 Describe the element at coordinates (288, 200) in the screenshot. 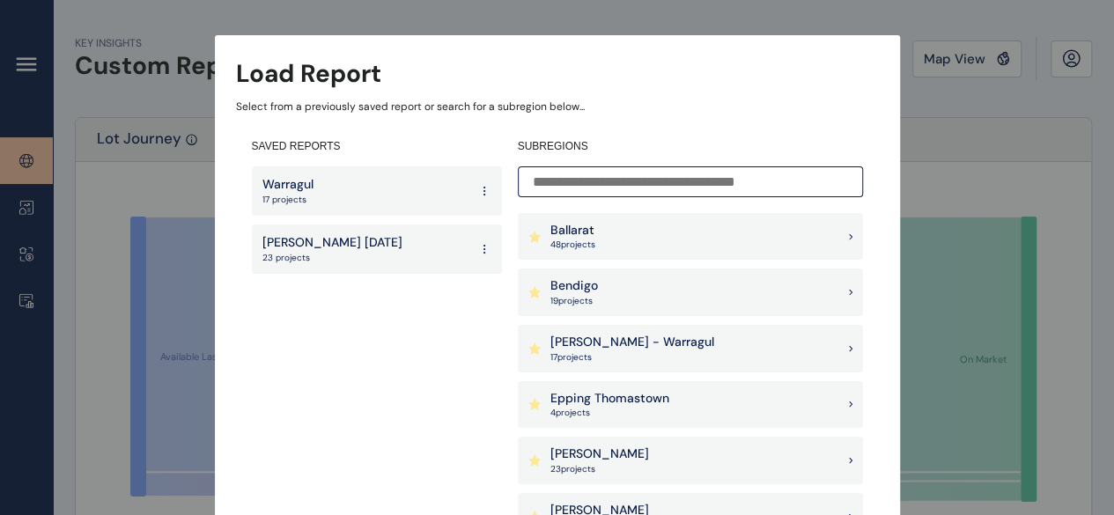

I see `p: 17 projects` at that location.